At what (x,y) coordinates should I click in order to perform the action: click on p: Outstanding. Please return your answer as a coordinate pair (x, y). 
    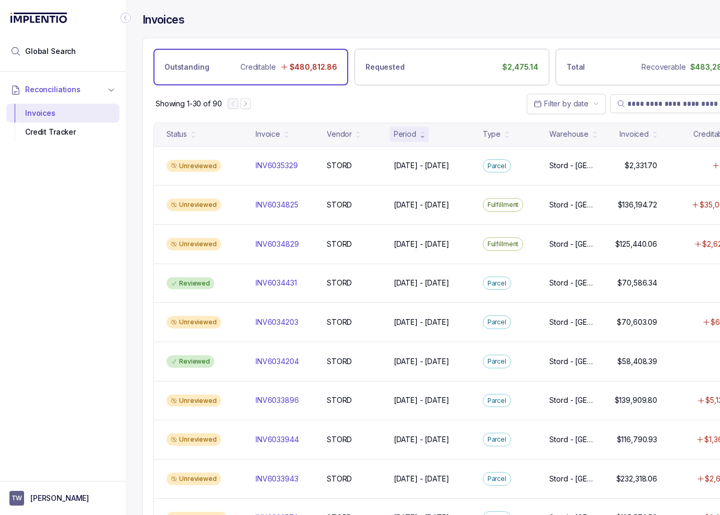
    Looking at the image, I should click on (187, 67).